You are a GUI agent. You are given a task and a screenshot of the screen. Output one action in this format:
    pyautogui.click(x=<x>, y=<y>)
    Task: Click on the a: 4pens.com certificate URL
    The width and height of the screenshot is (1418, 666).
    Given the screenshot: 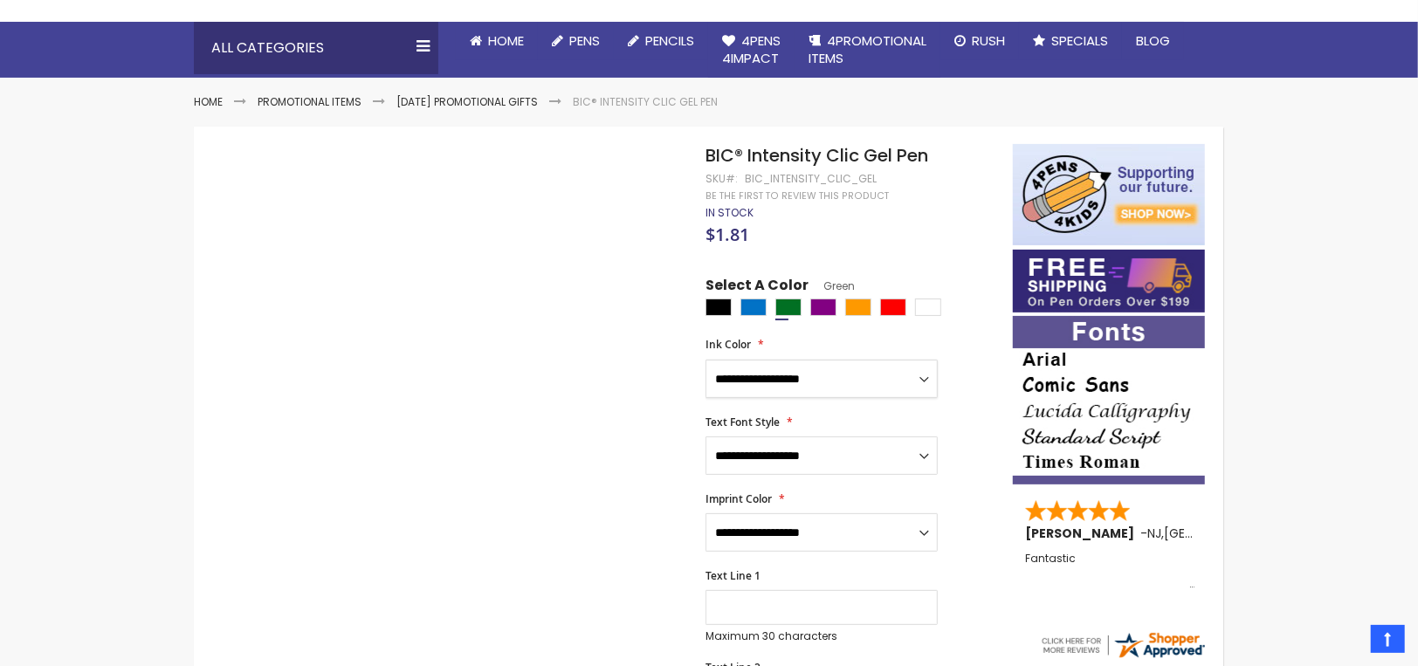 What is the action you would take?
    pyautogui.click(x=1123, y=657)
    